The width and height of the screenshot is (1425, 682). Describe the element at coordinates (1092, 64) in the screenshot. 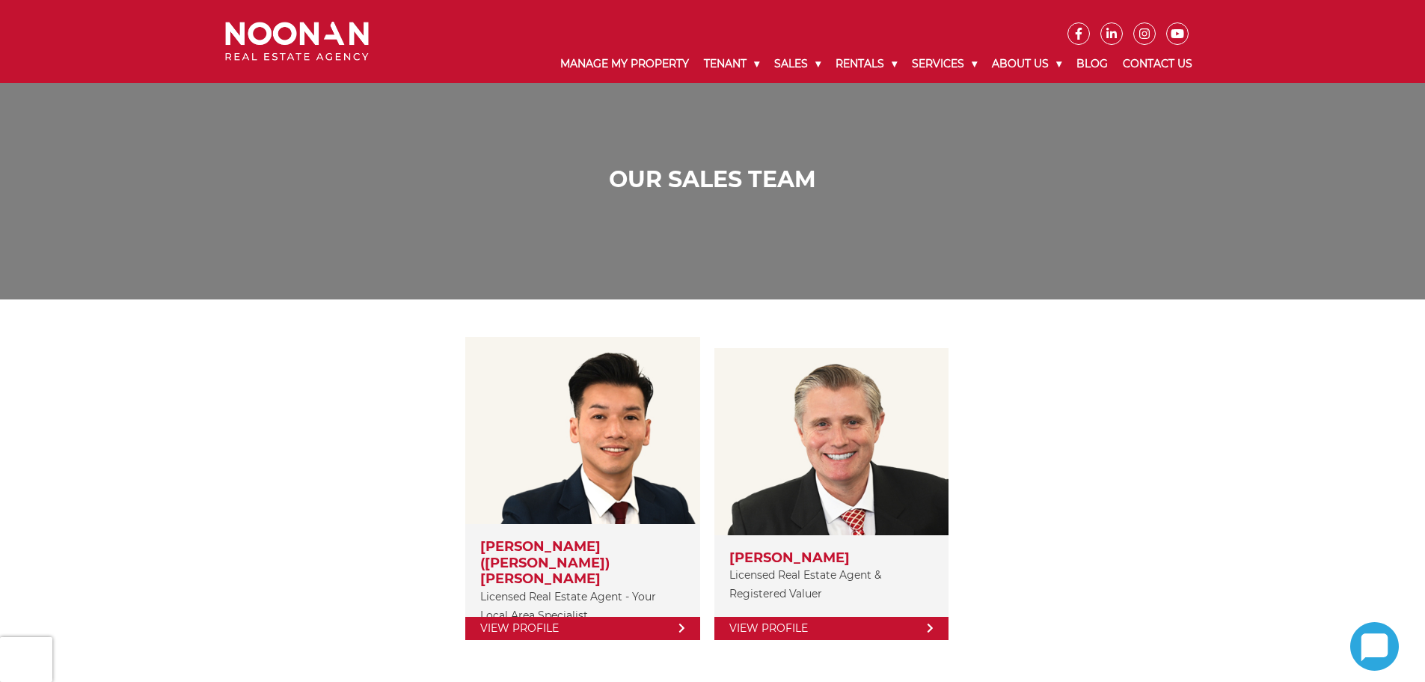

I see `a: Blog` at that location.